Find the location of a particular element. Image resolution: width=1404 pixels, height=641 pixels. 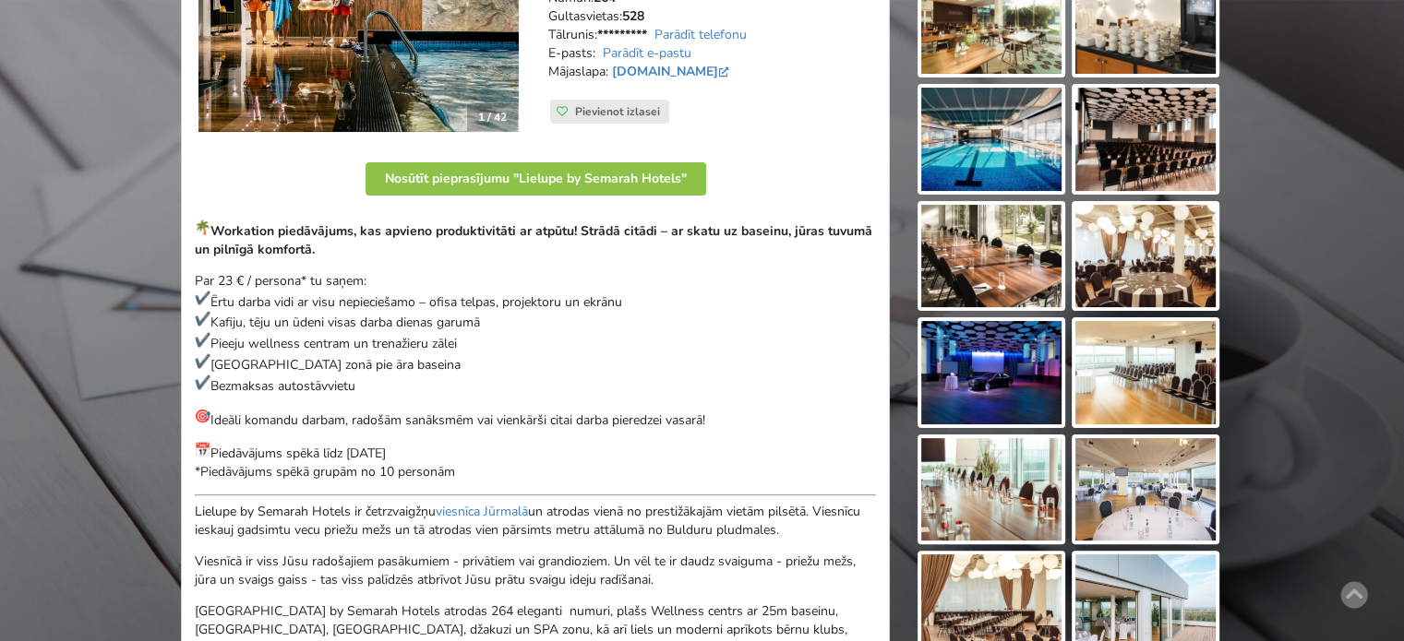

div: 1 / 42 is located at coordinates (492, 117).